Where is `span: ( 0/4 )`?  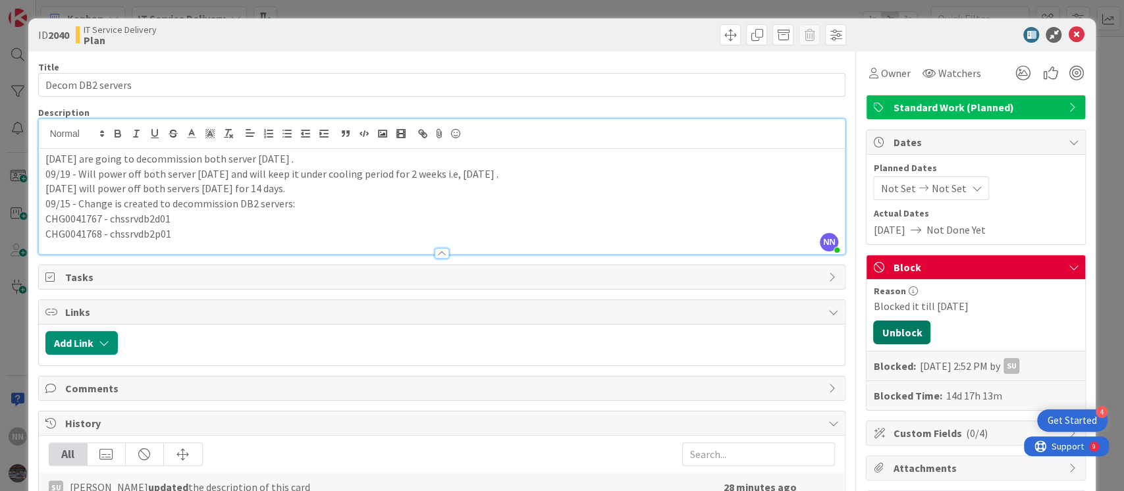 span: ( 0/4 ) is located at coordinates (976, 433).